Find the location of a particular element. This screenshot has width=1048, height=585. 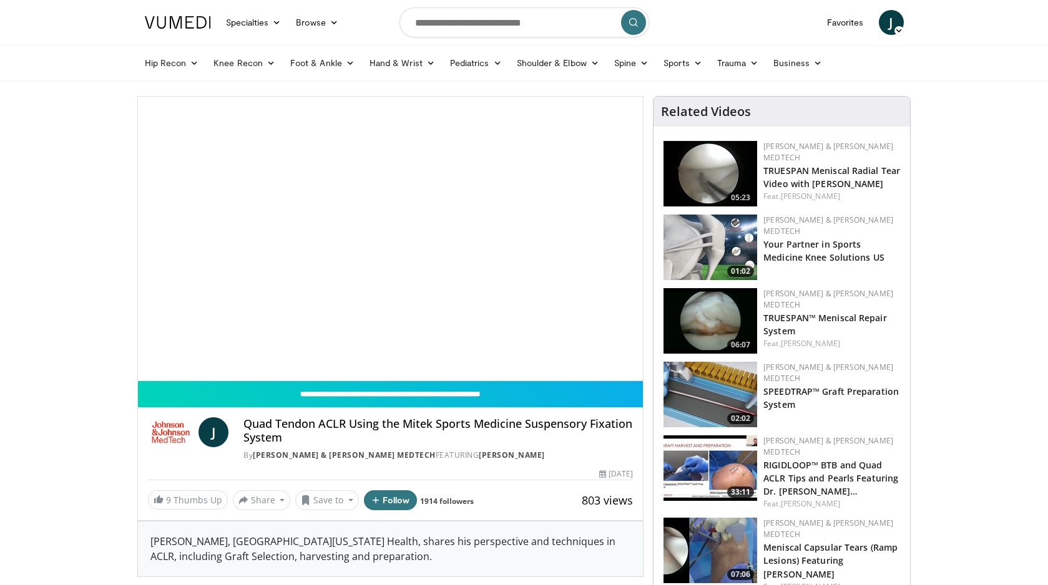

a: 05:23 is located at coordinates (710, 173).